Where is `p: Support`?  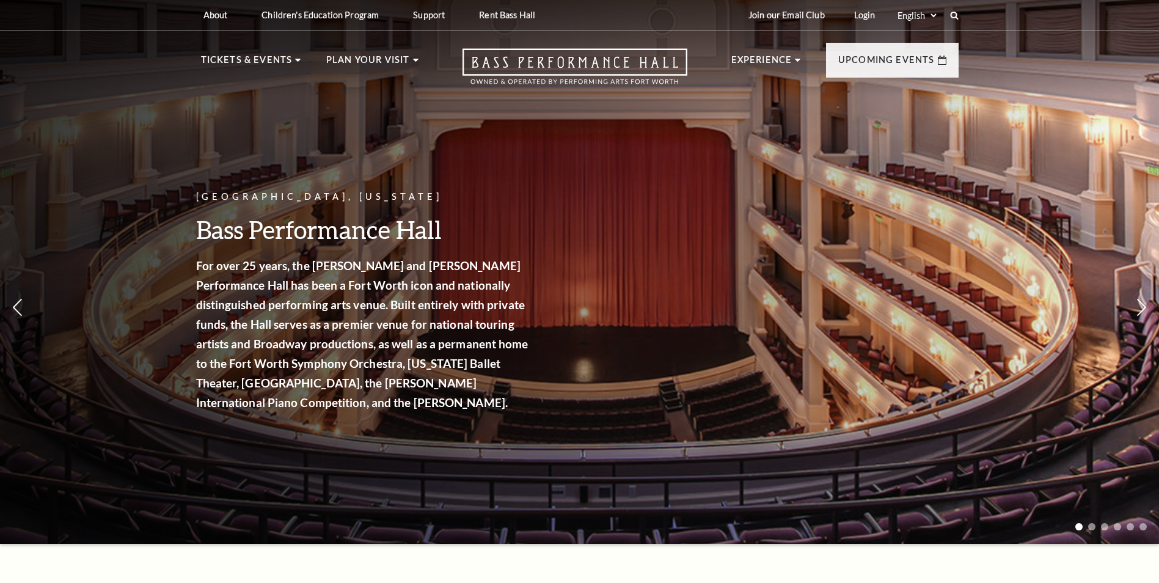 p: Support is located at coordinates (429, 15).